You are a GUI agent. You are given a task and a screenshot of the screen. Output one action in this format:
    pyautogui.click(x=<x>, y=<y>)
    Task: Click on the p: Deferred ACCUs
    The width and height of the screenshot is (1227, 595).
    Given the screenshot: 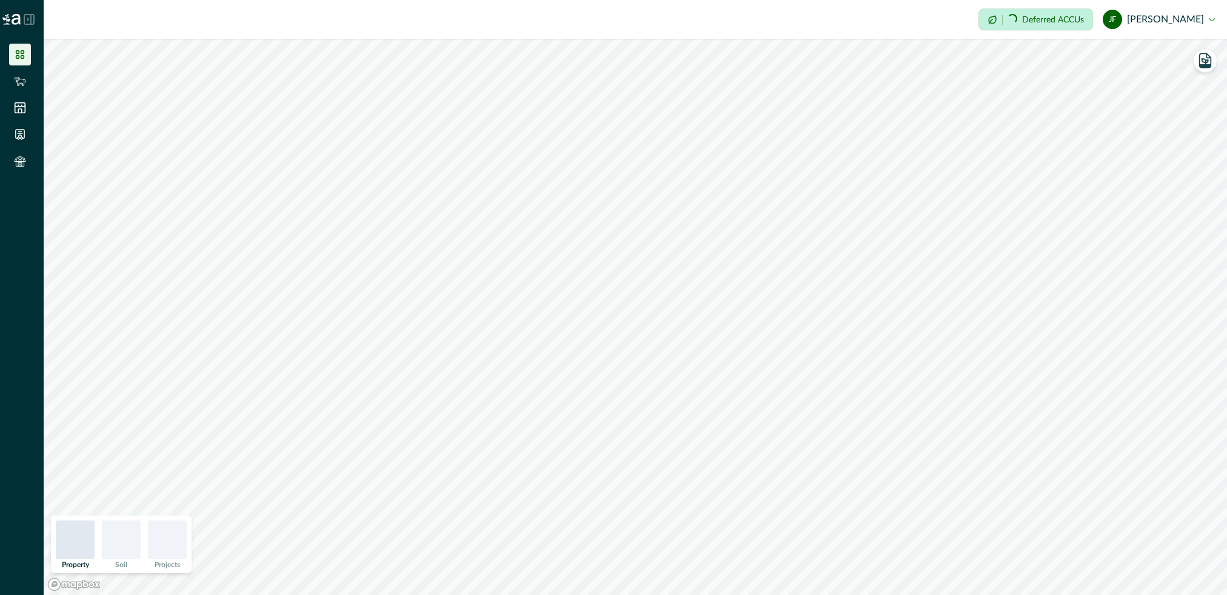 What is the action you would take?
    pyautogui.click(x=1053, y=19)
    